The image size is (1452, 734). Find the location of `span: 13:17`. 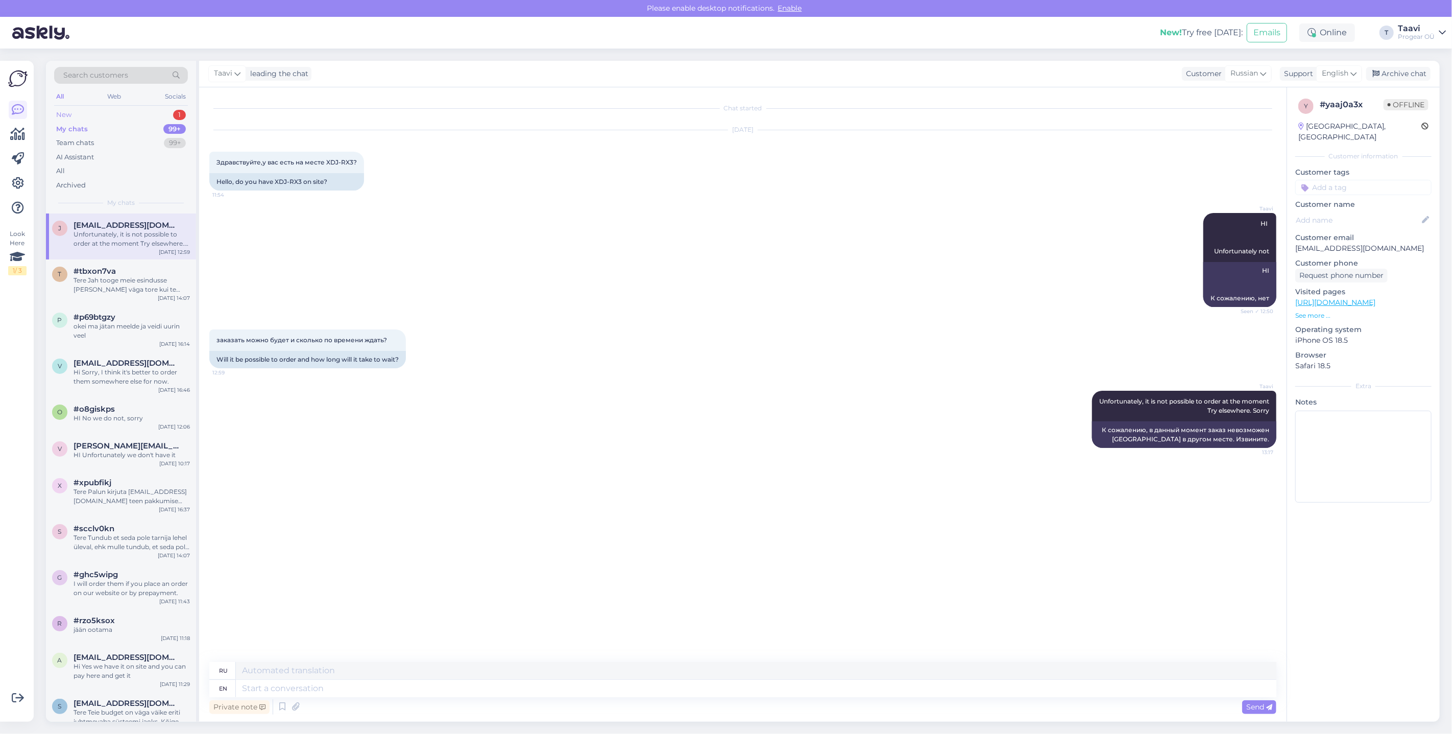

span: 13:17 is located at coordinates (1254, 452).